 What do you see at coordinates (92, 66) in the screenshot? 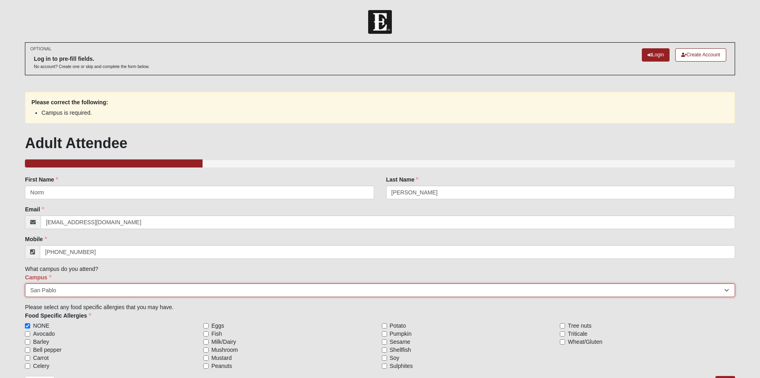
I see `p: No account? Create one or skip and complete the form below.` at bounding box center [92, 66].